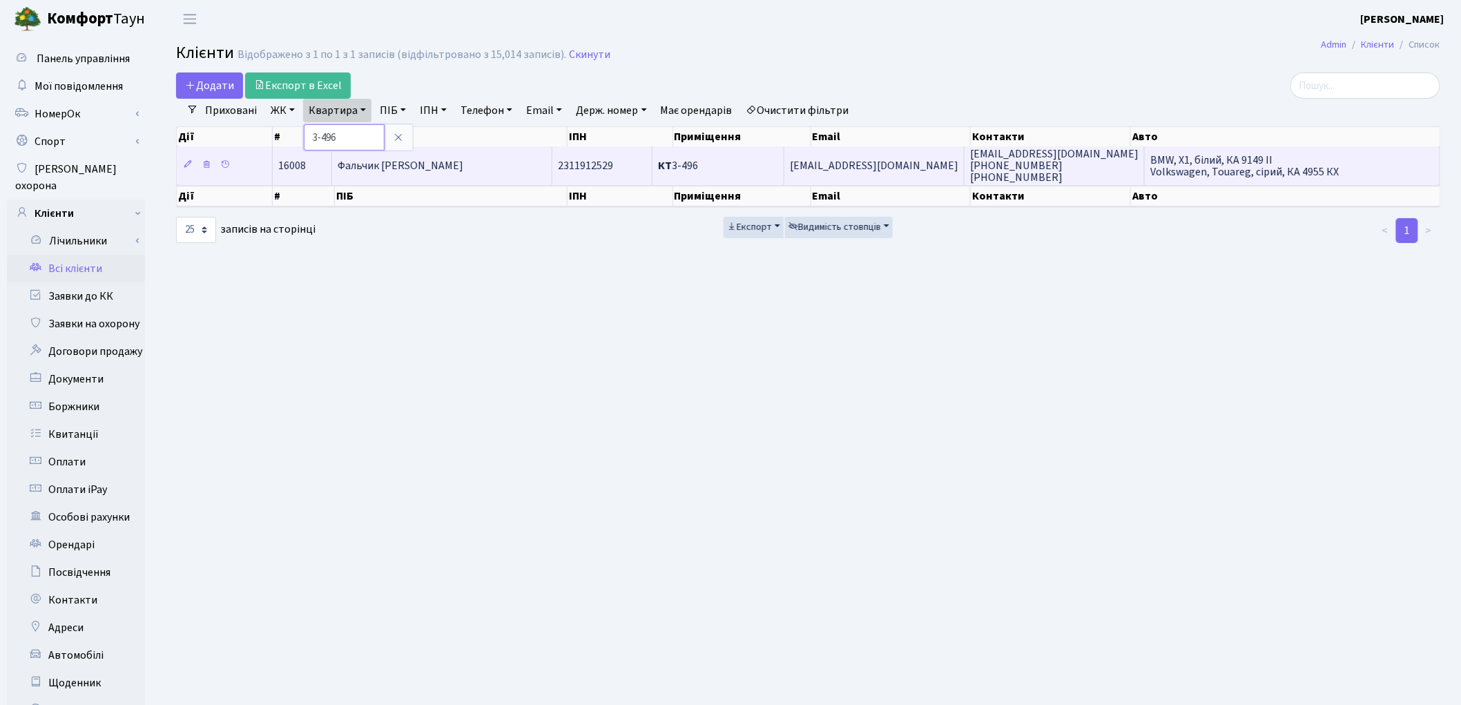  What do you see at coordinates (292, 166) in the screenshot?
I see `span: 16008` at bounding box center [292, 166].